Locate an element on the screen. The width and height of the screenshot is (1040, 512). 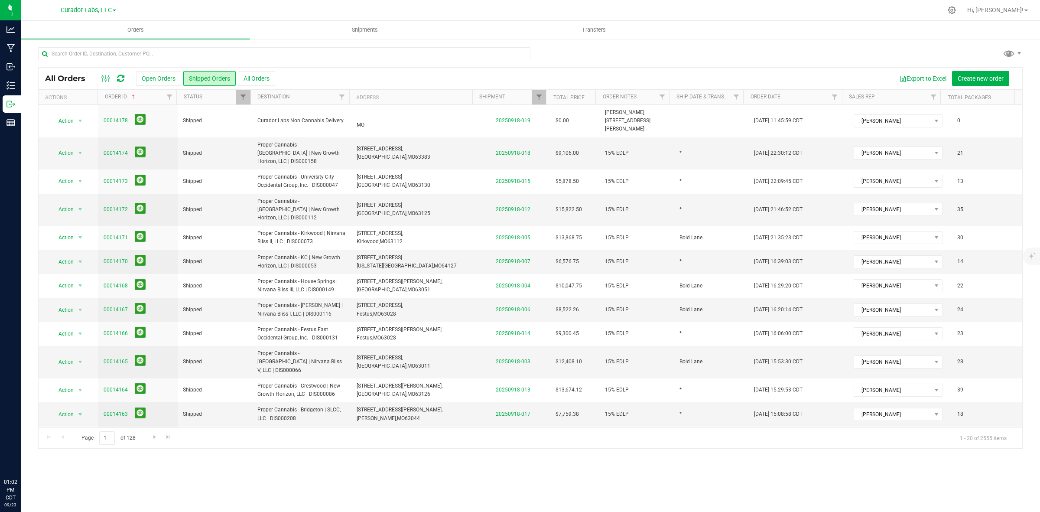
input: Search Order ID, Destination, Customer PO... is located at coordinates (284, 54).